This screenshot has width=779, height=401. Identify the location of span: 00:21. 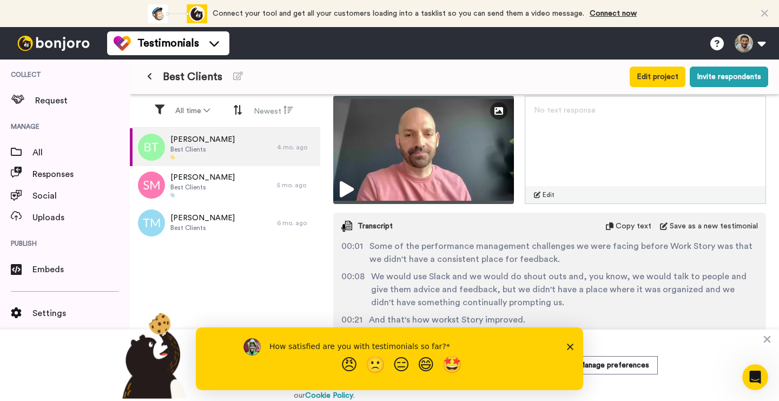
(352, 320).